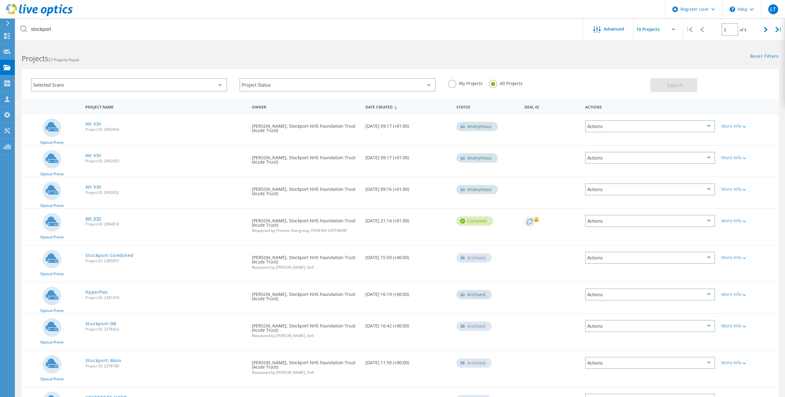  I want to click on a: Reset Filters, so click(764, 57).